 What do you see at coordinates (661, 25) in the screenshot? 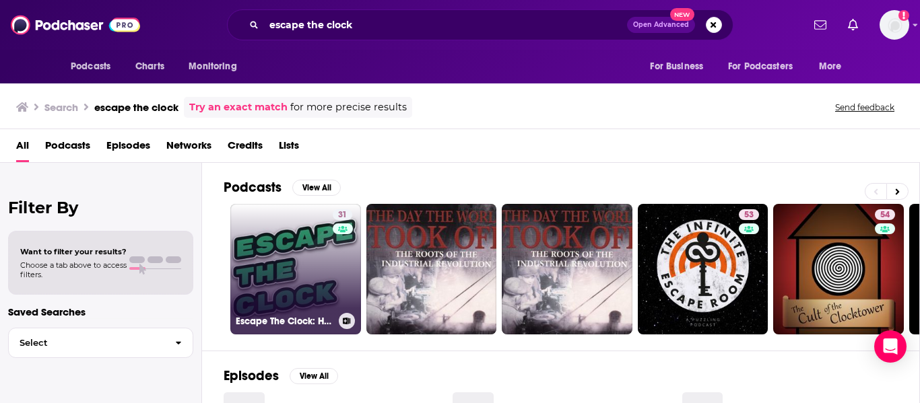
I see `button: Open AdvancedNew` at bounding box center [661, 25].